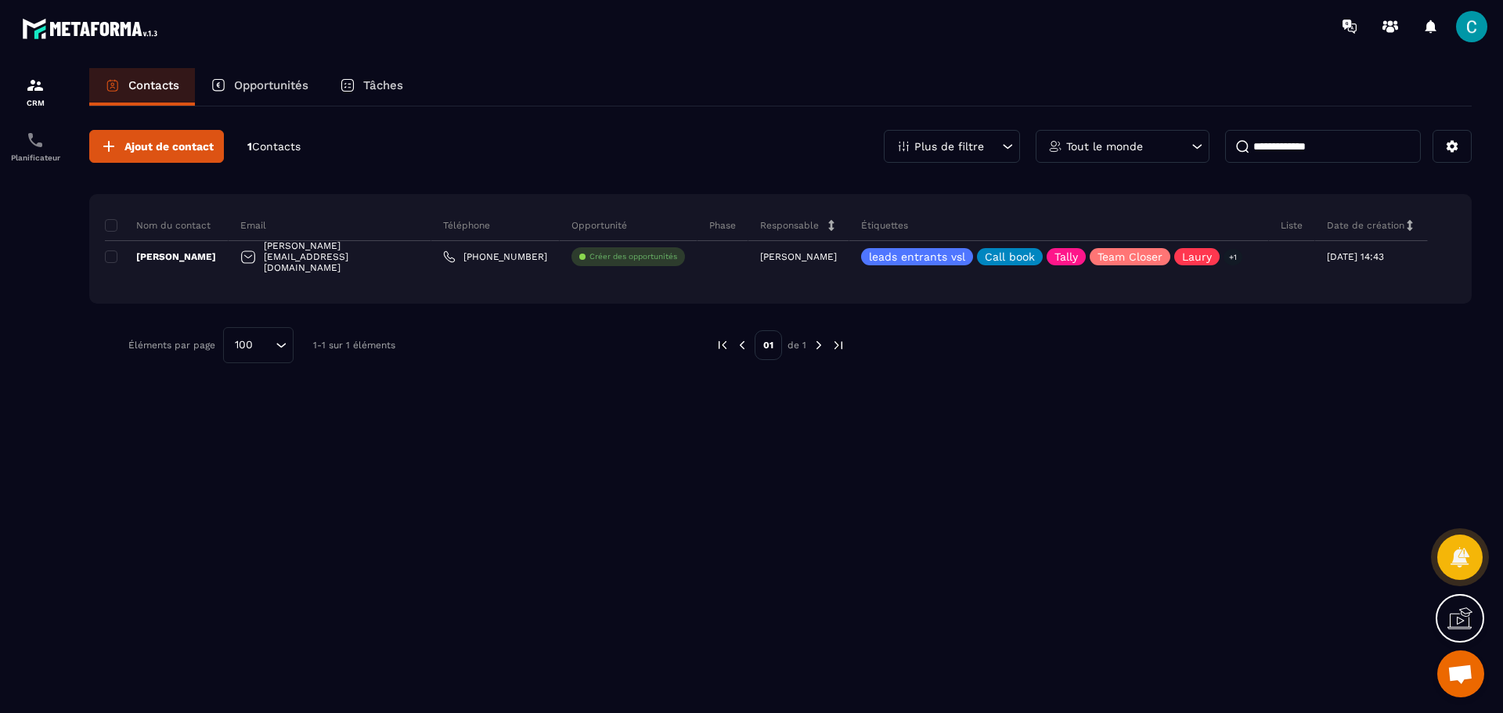 The height and width of the screenshot is (713, 1503). What do you see at coordinates (722, 225) in the screenshot?
I see `p: Phase` at bounding box center [722, 225].